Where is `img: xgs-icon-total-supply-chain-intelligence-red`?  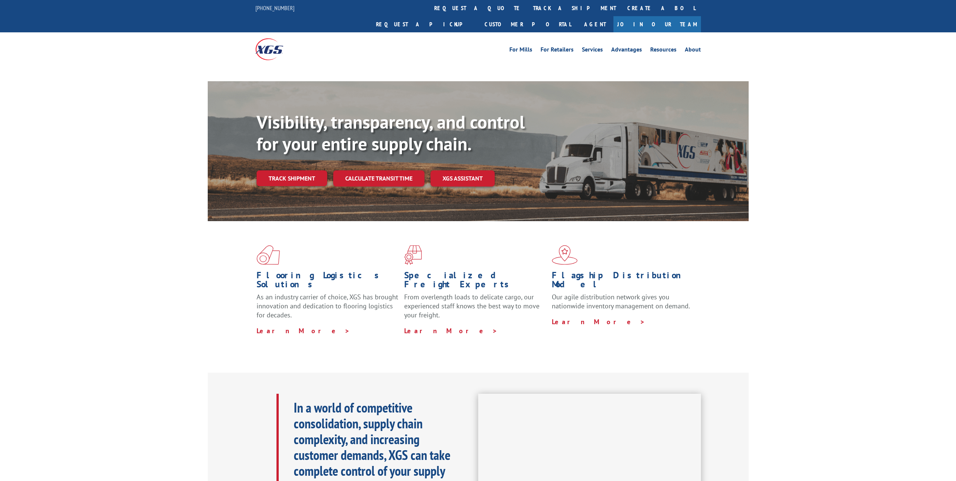
img: xgs-icon-total-supply-chain-intelligence-red is located at coordinates (268, 255).